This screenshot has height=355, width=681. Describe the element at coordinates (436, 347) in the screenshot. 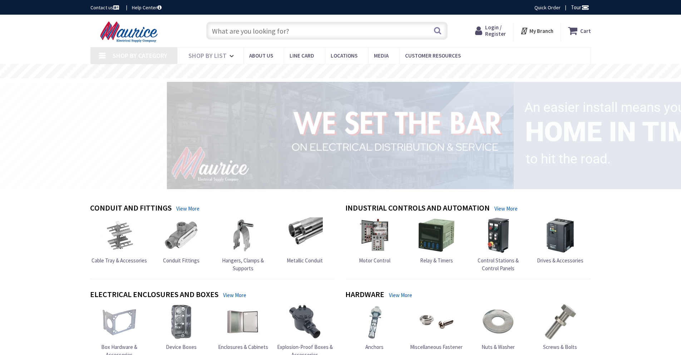

I see `span: Miscellaneous Fastener` at that location.